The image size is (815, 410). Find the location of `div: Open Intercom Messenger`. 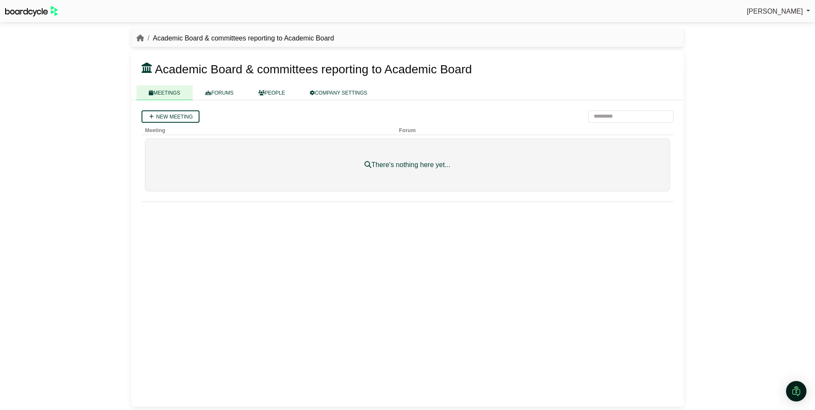

div: Open Intercom Messenger is located at coordinates (797, 391).